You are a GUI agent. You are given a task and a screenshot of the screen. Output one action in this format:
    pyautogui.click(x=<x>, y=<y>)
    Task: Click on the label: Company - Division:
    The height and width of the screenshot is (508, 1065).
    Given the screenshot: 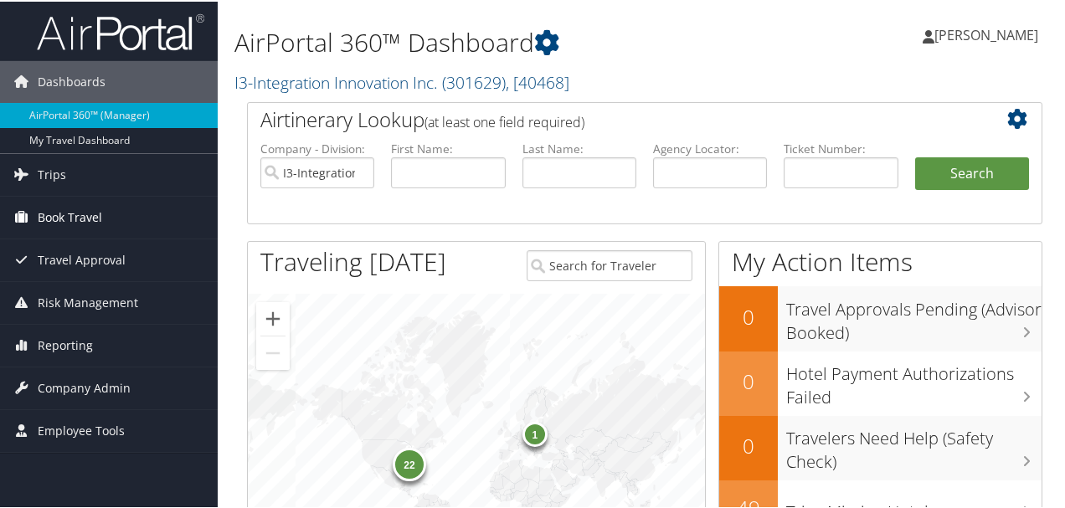 What is the action you would take?
    pyautogui.click(x=317, y=147)
    